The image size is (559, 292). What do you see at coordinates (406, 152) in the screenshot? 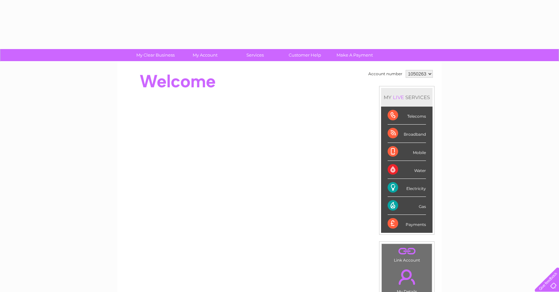
I see `div: Mobile` at bounding box center [406, 152].